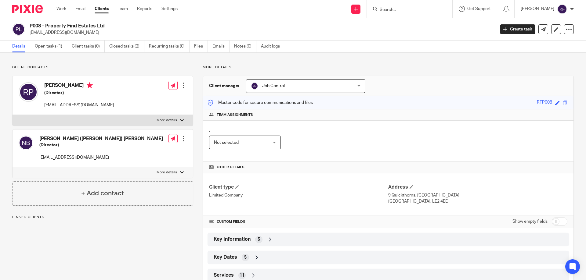 The height and width of the screenshot is (280, 586). What do you see at coordinates (103, 218) in the screenshot?
I see `p: Linked clients` at bounding box center [103, 218].